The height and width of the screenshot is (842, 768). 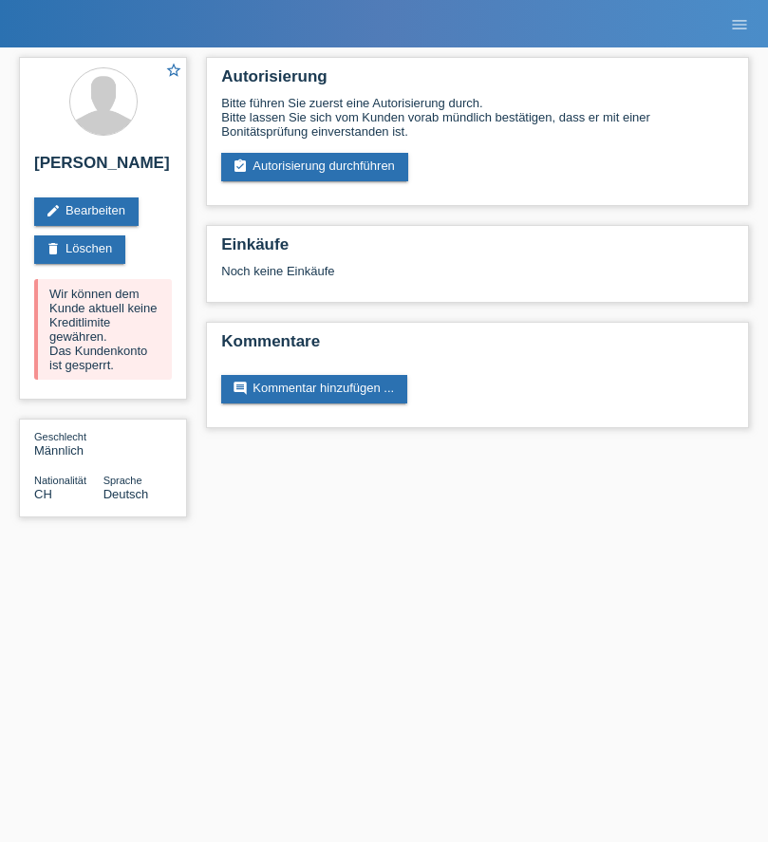 What do you see at coordinates (60, 436) in the screenshot?
I see `span: Geschlecht` at bounding box center [60, 436].